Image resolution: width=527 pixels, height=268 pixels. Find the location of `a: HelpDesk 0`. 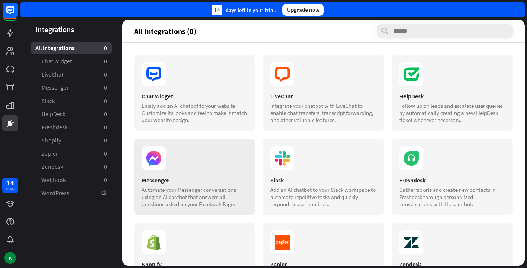

a: HelpDesk 0 is located at coordinates (71, 114).